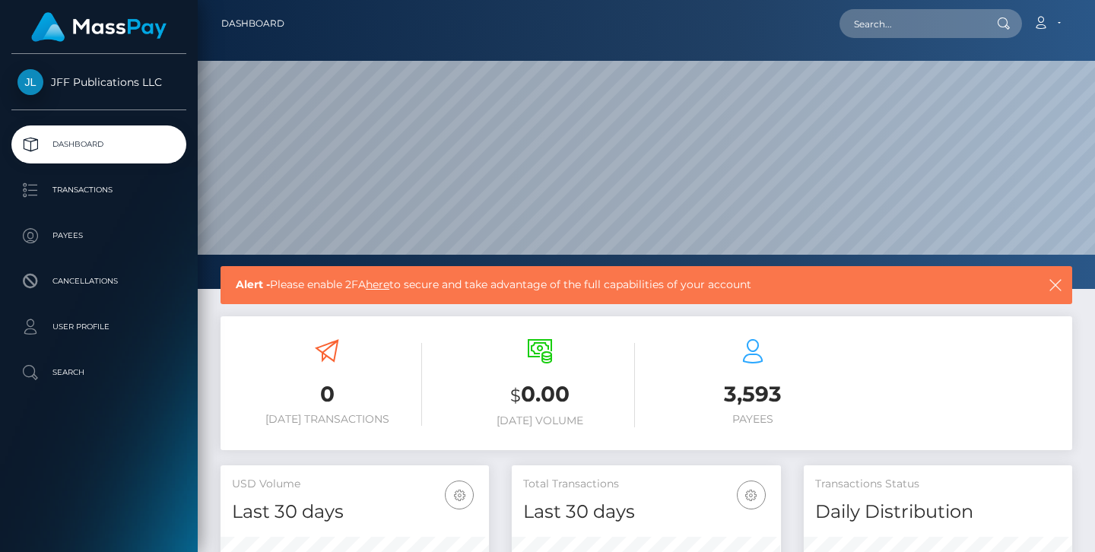 The height and width of the screenshot is (552, 1095). Describe the element at coordinates (99, 281) in the screenshot. I see `a: Cancellations` at that location.